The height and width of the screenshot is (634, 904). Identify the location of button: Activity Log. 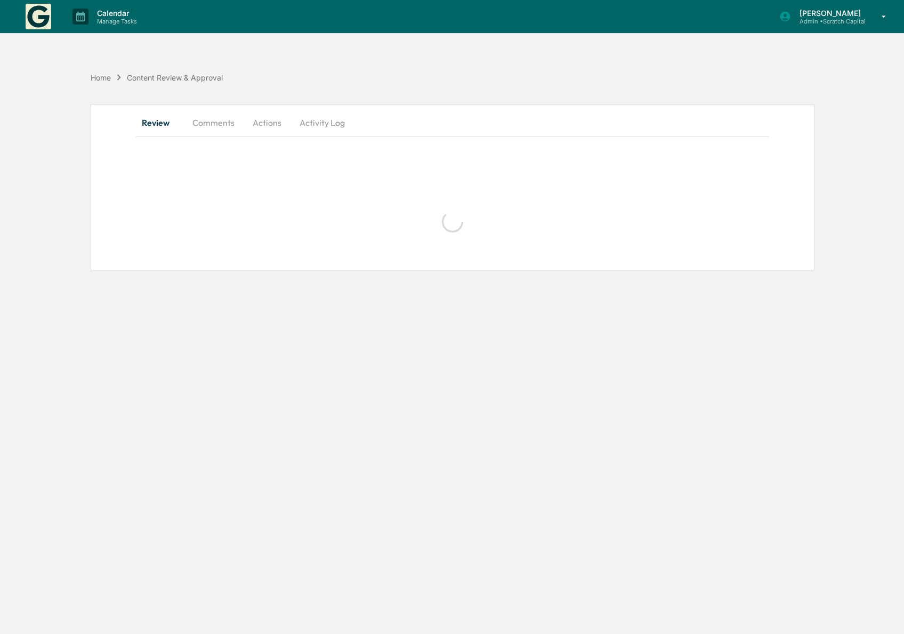
(322, 123).